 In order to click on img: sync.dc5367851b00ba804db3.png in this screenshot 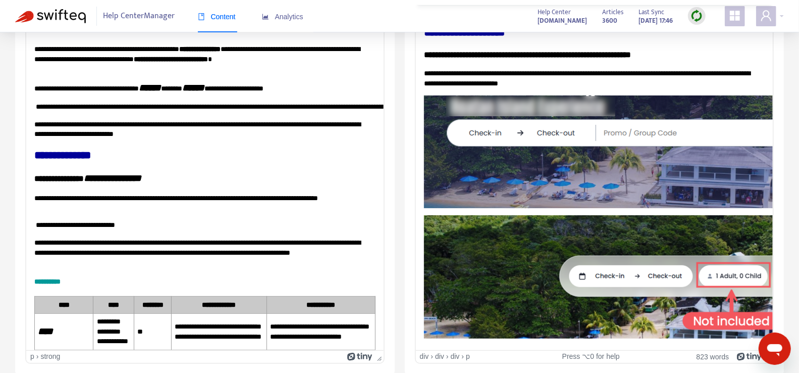, I will do `click(697, 16)`.